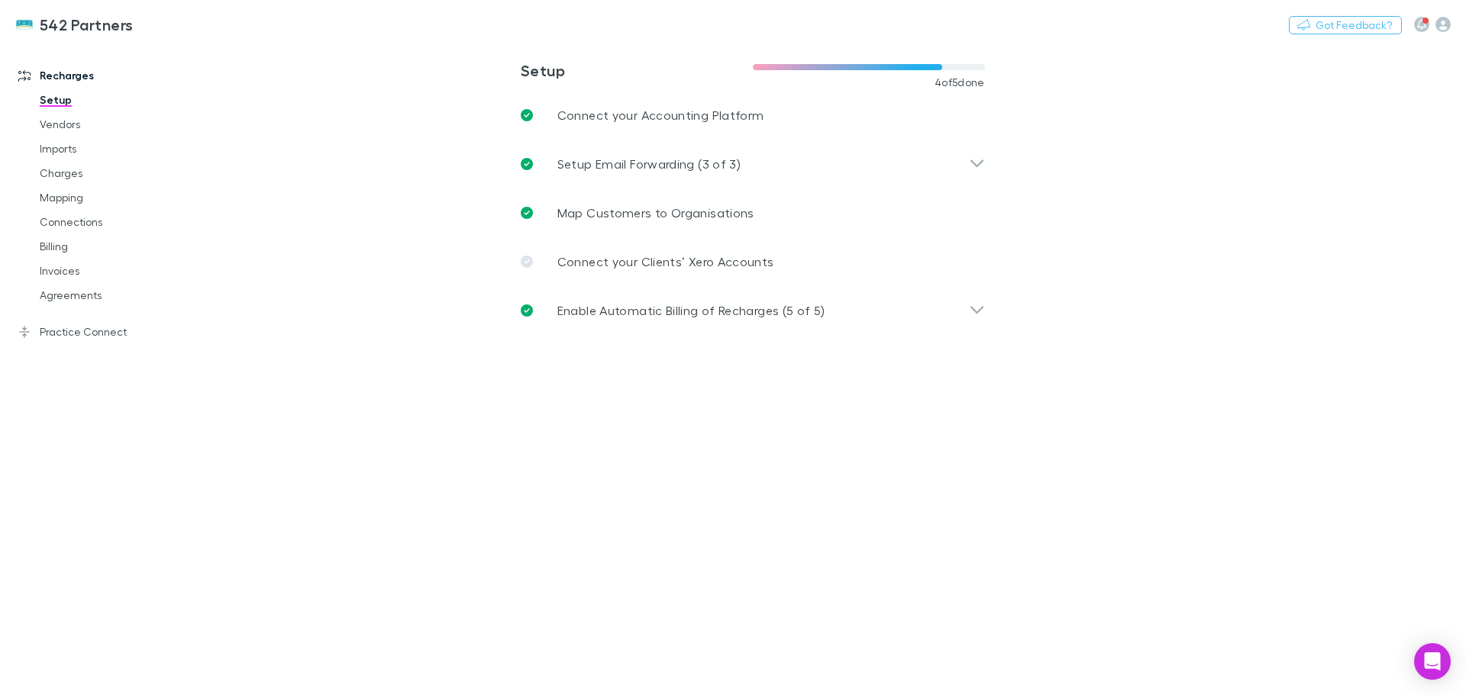 The image size is (1466, 695). I want to click on span: 4 of 5 done, so click(959, 82).